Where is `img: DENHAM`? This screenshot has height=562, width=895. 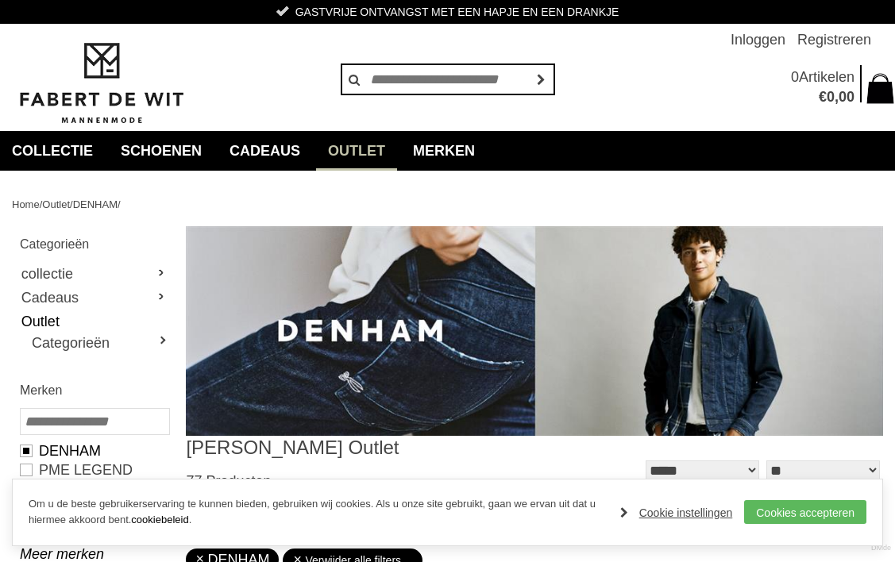
img: DENHAM is located at coordinates (535, 331).